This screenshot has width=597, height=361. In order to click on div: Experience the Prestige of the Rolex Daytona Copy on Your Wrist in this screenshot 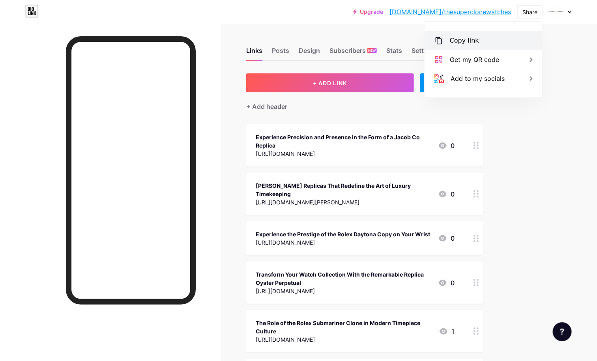, I will do `click(343, 234)`.